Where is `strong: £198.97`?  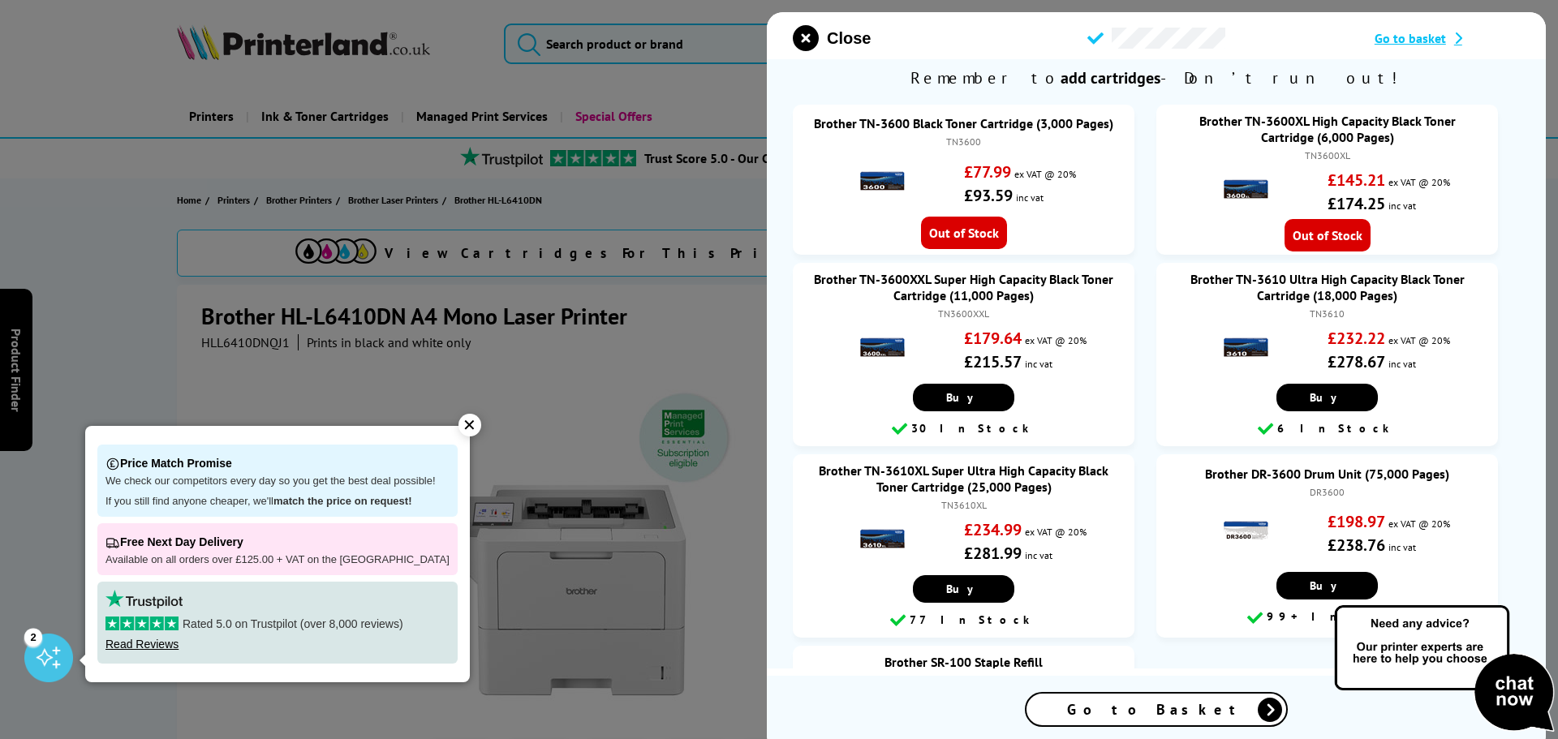 strong: £198.97 is located at coordinates (1356, 522).